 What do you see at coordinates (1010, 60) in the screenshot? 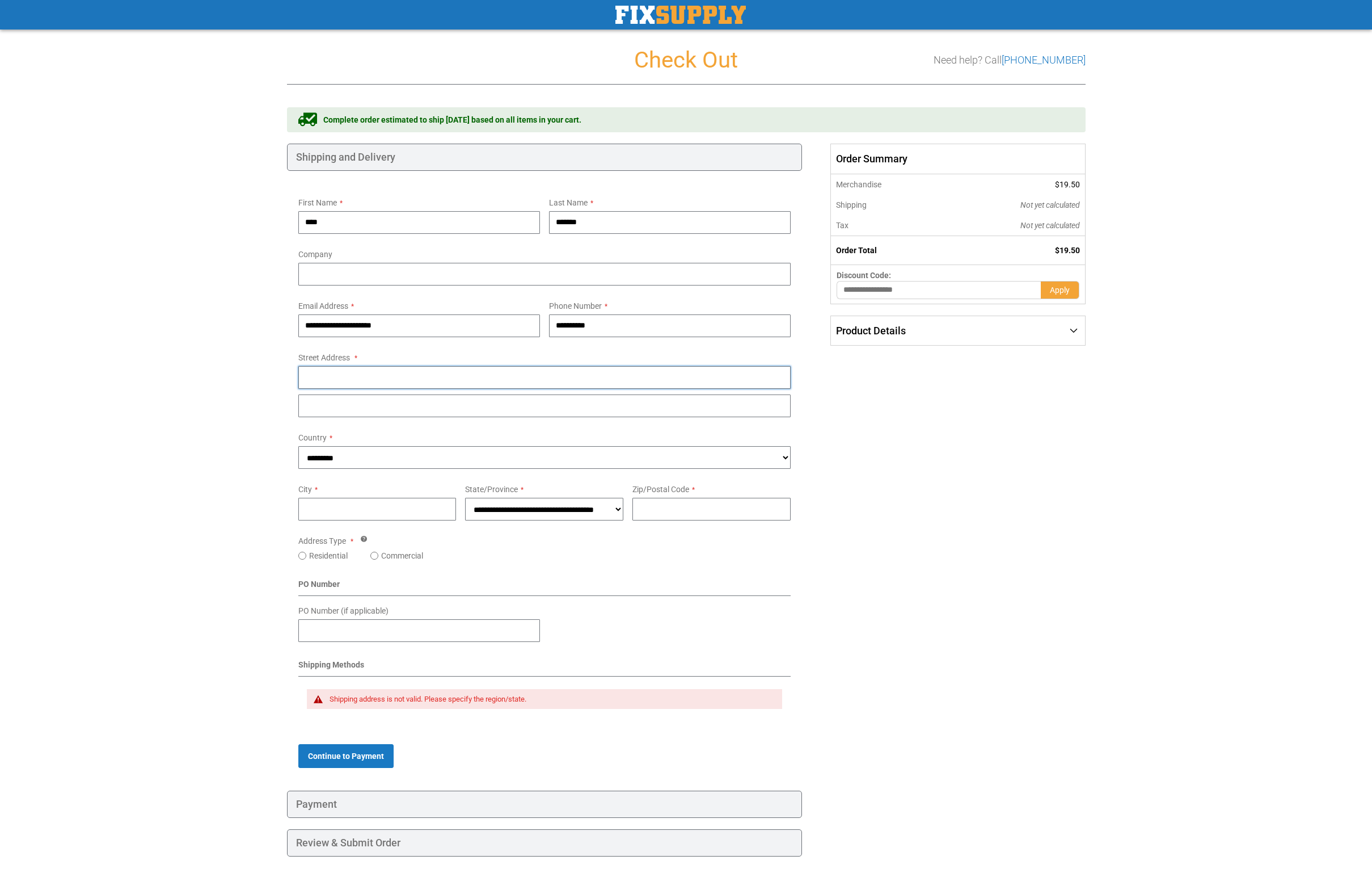
I see `h3: Need help? Call` at bounding box center [1010, 60].